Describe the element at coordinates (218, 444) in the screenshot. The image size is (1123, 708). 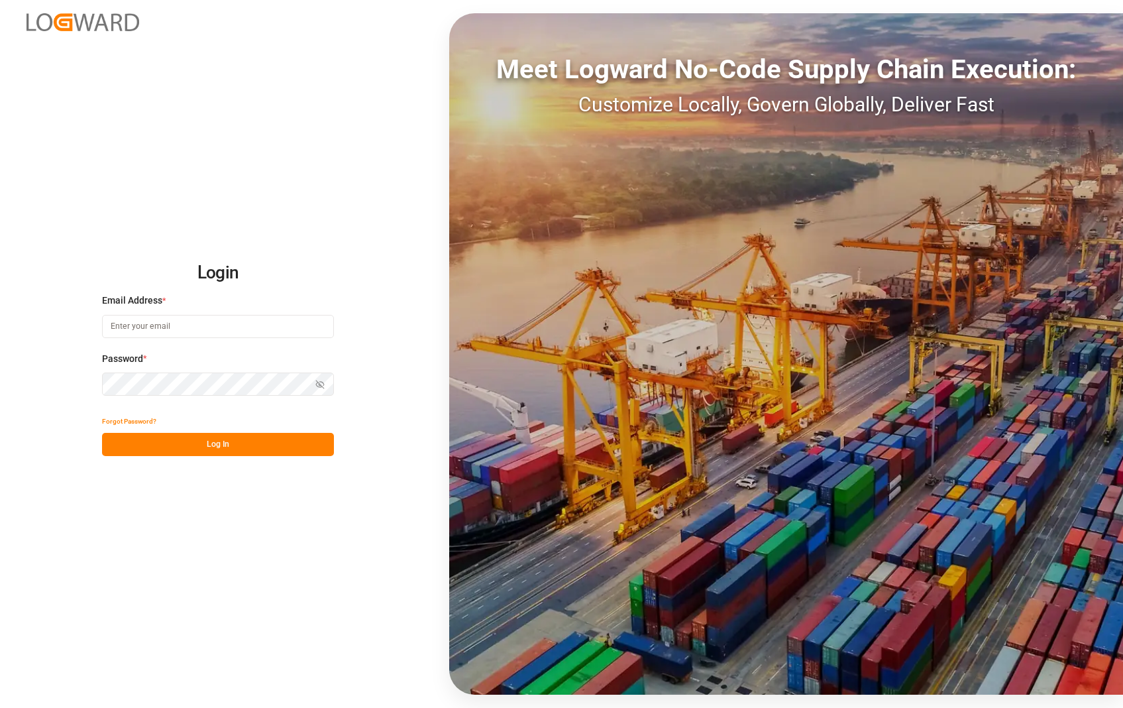
I see `button: Log In` at that location.